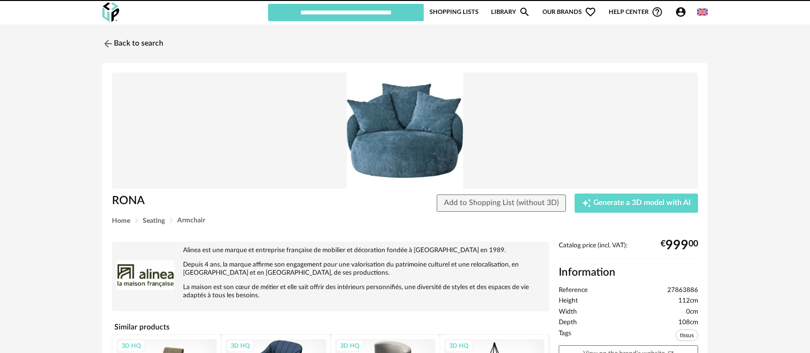 This screenshot has width=810, height=353. What do you see at coordinates (568, 323) in the screenshot?
I see `span: Depth` at bounding box center [568, 323].